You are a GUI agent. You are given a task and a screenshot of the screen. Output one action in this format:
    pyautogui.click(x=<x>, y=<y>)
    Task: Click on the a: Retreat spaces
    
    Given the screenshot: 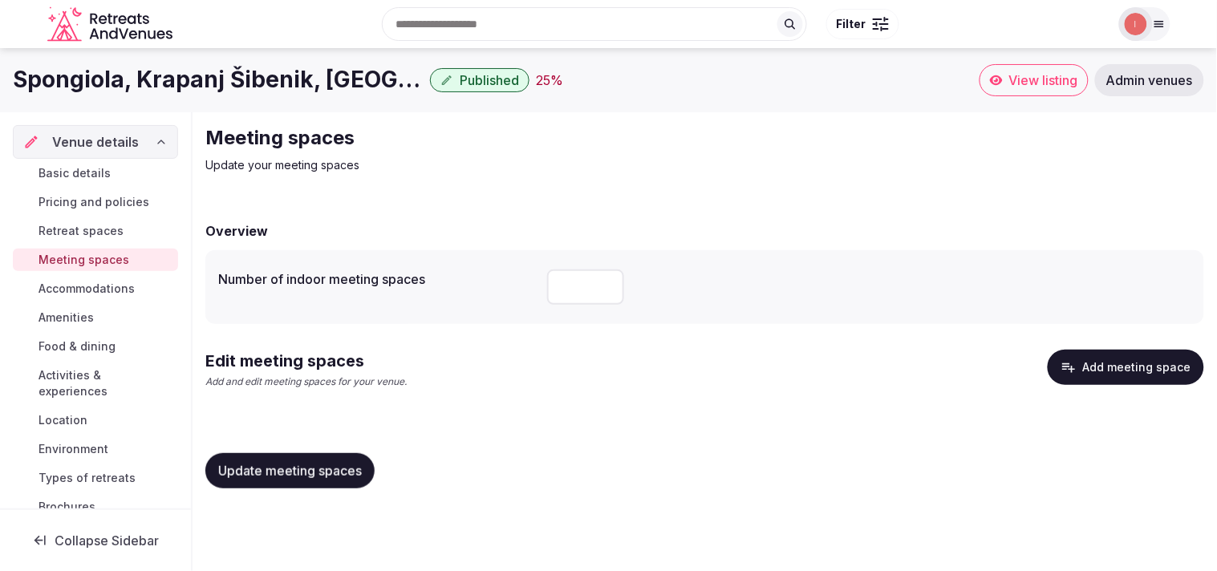 What is the action you would take?
    pyautogui.click(x=95, y=231)
    